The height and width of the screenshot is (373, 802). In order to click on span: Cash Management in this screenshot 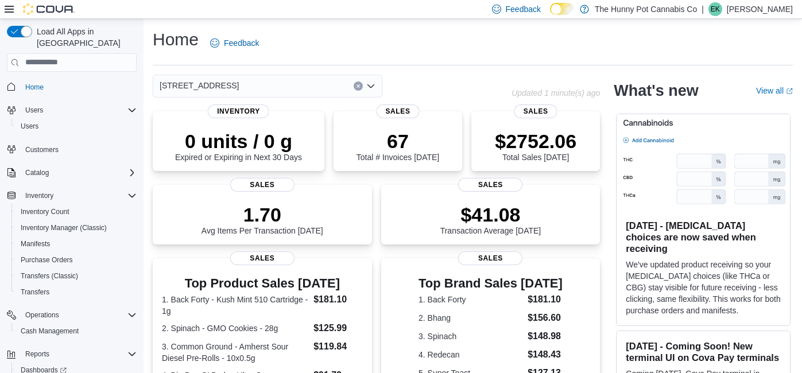, I will do `click(76, 331)`.